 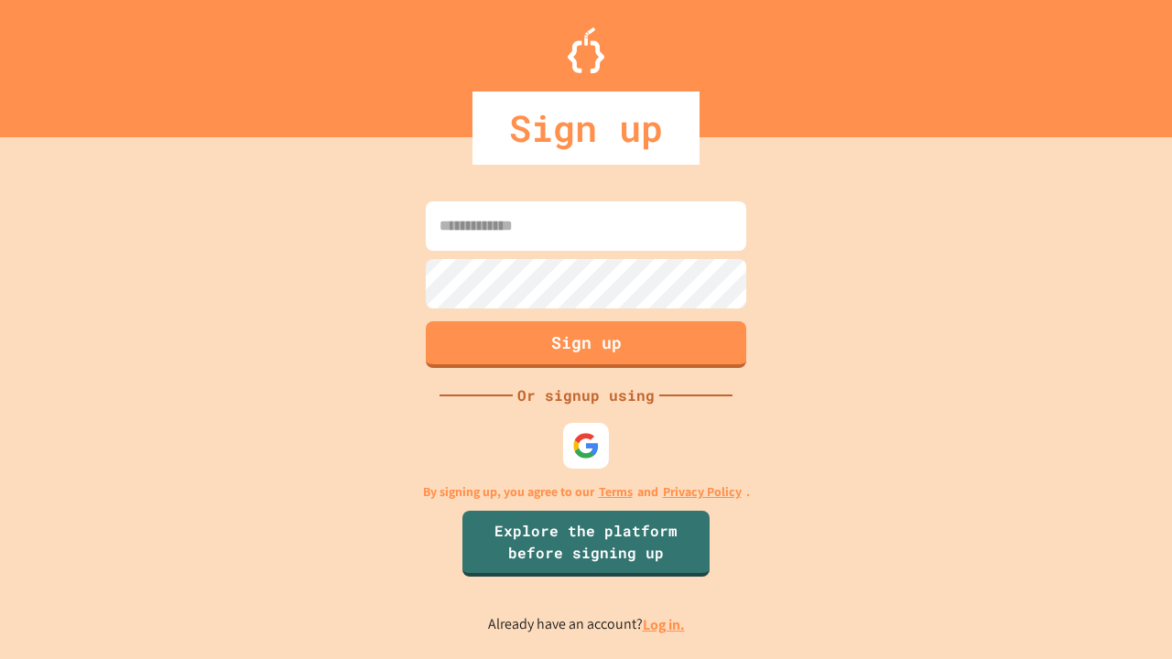 What do you see at coordinates (586, 446) in the screenshot?
I see `img: google-icon.svg` at bounding box center [586, 446].